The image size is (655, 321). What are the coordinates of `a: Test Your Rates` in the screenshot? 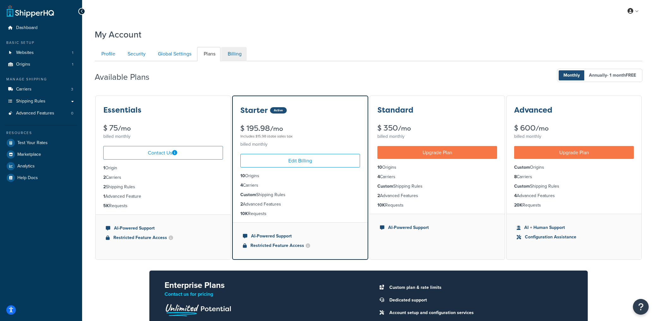 It's located at (41, 143).